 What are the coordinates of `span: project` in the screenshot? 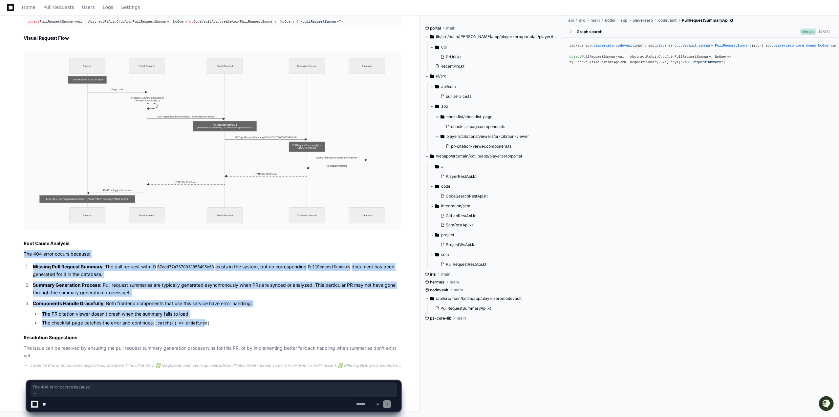 It's located at (448, 235).